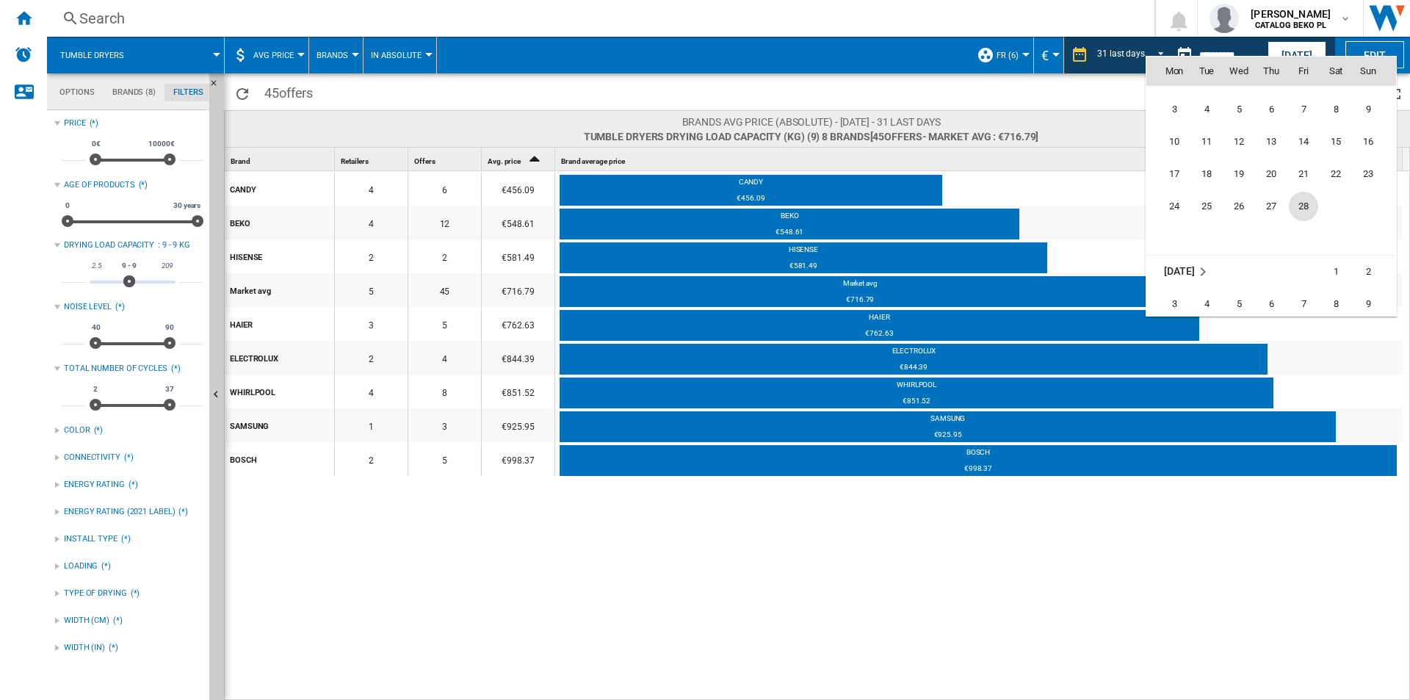  I want to click on span: 21, so click(1304, 174).